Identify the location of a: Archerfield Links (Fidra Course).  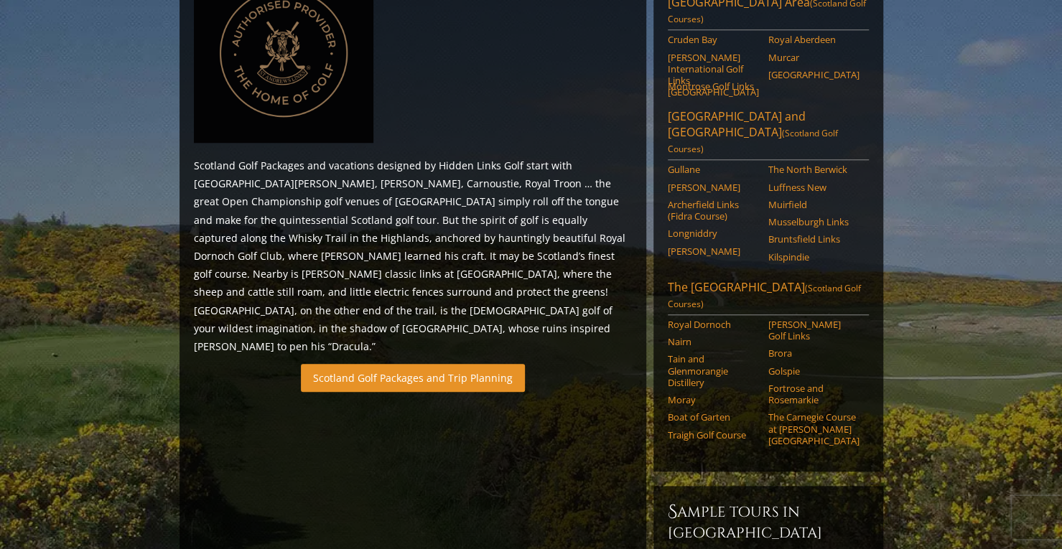
(713, 210).